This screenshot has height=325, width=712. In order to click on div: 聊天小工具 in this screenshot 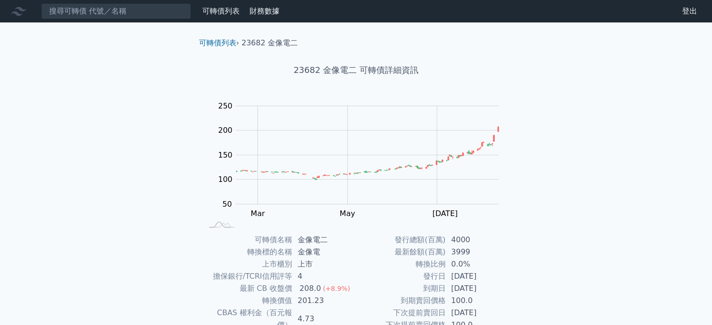, I will do `click(688, 303)`.